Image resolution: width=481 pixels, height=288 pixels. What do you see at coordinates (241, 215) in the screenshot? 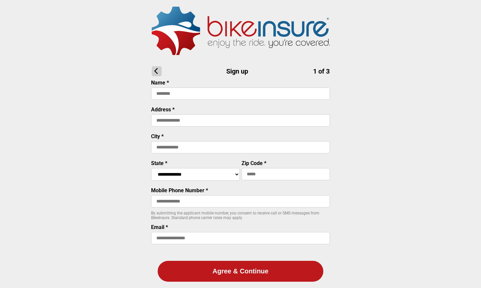
I see `p: By submitting the applicant mobile number, you consent to receive call or SMS messages from BikeI...` at bounding box center [241, 215].